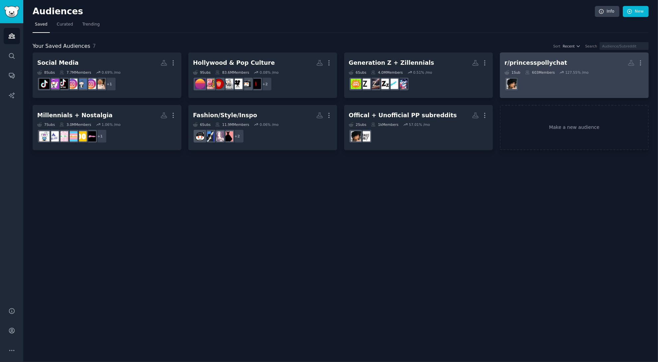  What do you see at coordinates (91, 25) in the screenshot?
I see `span: Trending` at bounding box center [91, 25].